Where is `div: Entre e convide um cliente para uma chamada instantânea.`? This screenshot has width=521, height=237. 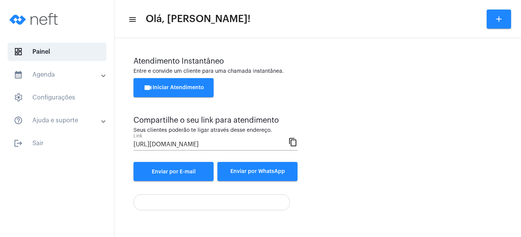
div: Entre e convide um cliente para uma chamada instantânea. is located at coordinates (318, 71).